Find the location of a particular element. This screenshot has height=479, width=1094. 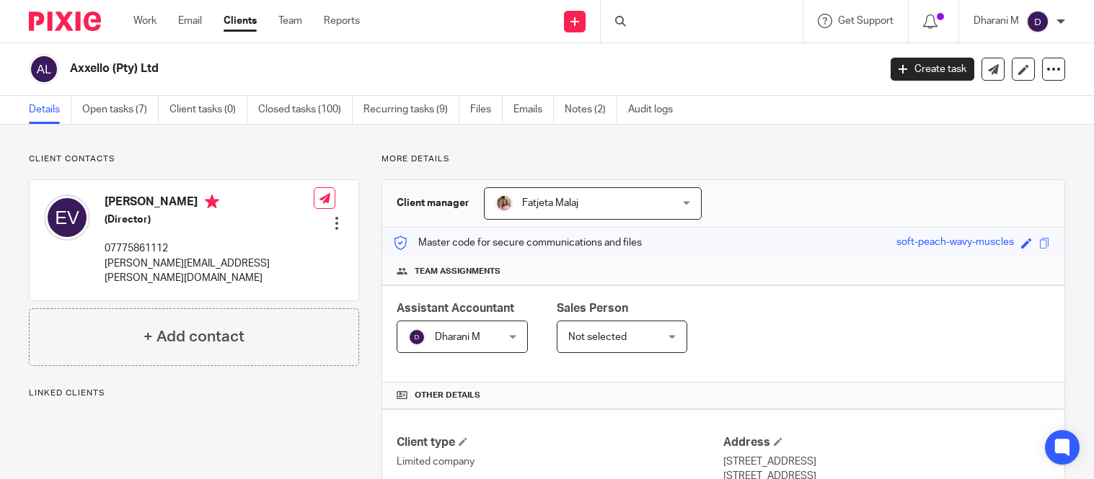

h5: (Director) is located at coordinates (209, 220).